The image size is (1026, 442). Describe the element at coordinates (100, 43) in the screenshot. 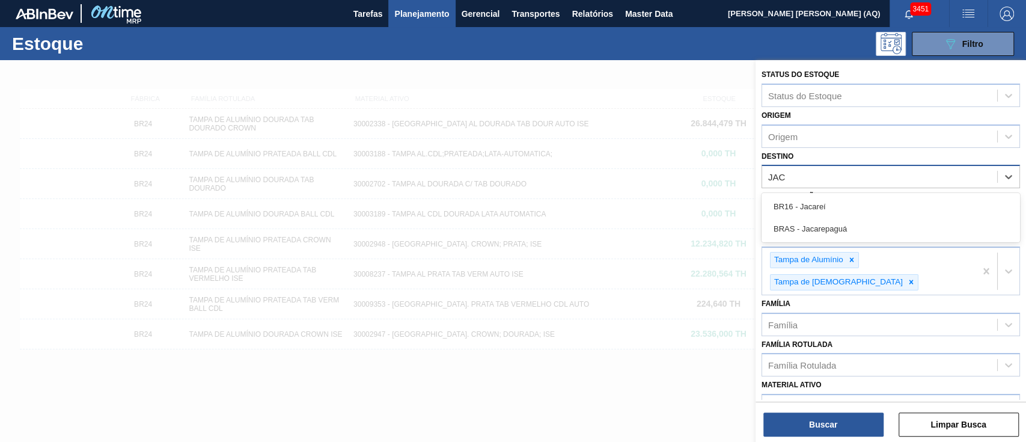

I see `h1: Estoque` at that location.